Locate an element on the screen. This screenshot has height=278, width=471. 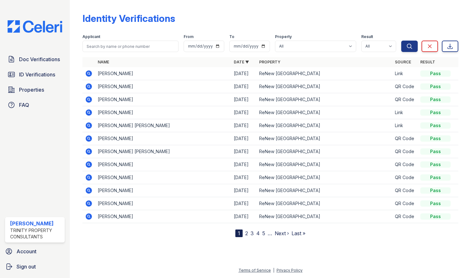
label: To is located at coordinates (232, 37).